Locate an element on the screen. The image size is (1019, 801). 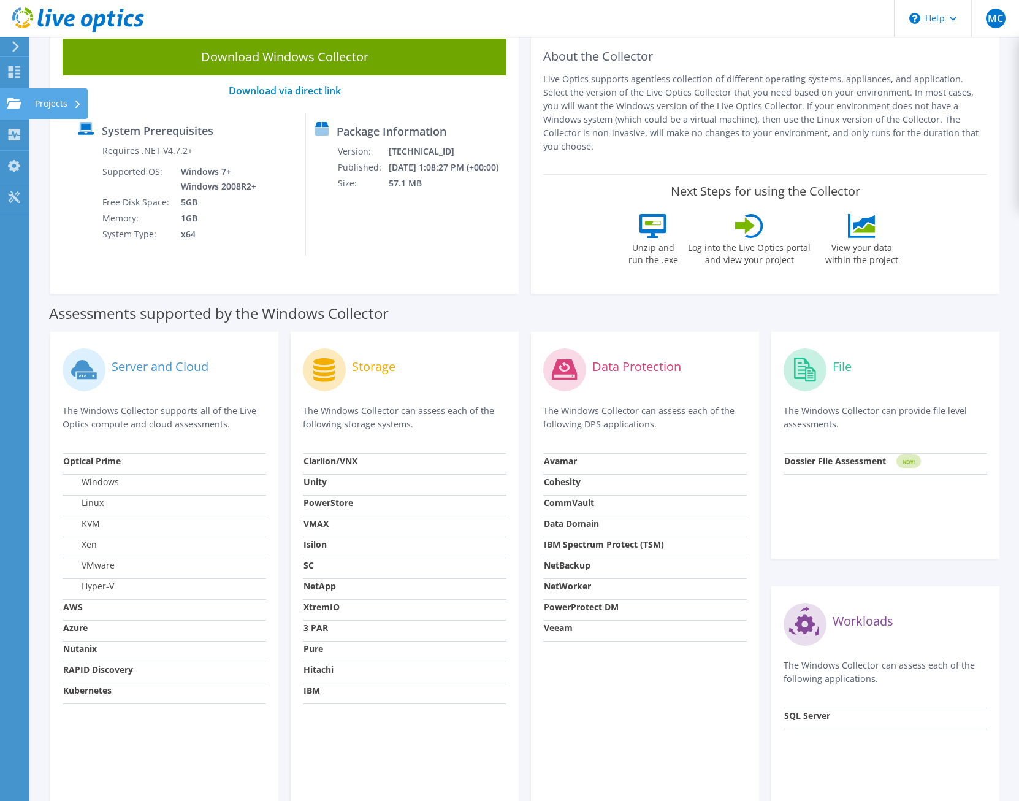
a: Download Windows Collector is located at coordinates (285, 57).